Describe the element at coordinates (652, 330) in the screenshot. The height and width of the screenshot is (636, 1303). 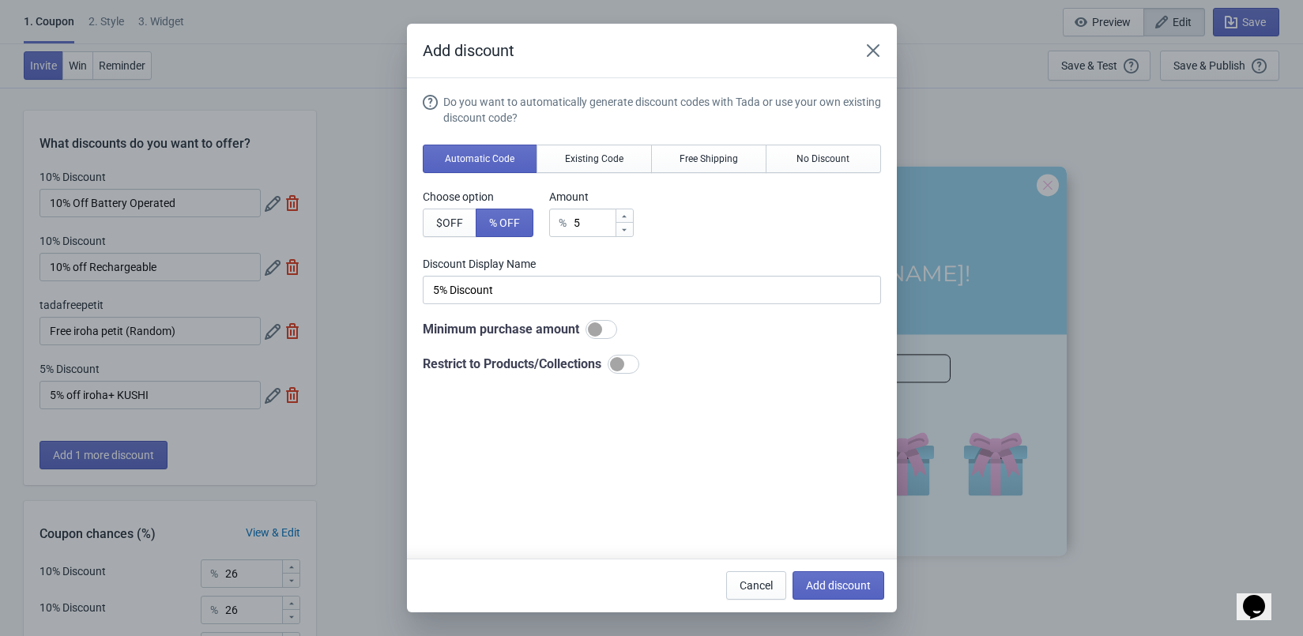
I see `div: Minimum purchase amount` at that location.